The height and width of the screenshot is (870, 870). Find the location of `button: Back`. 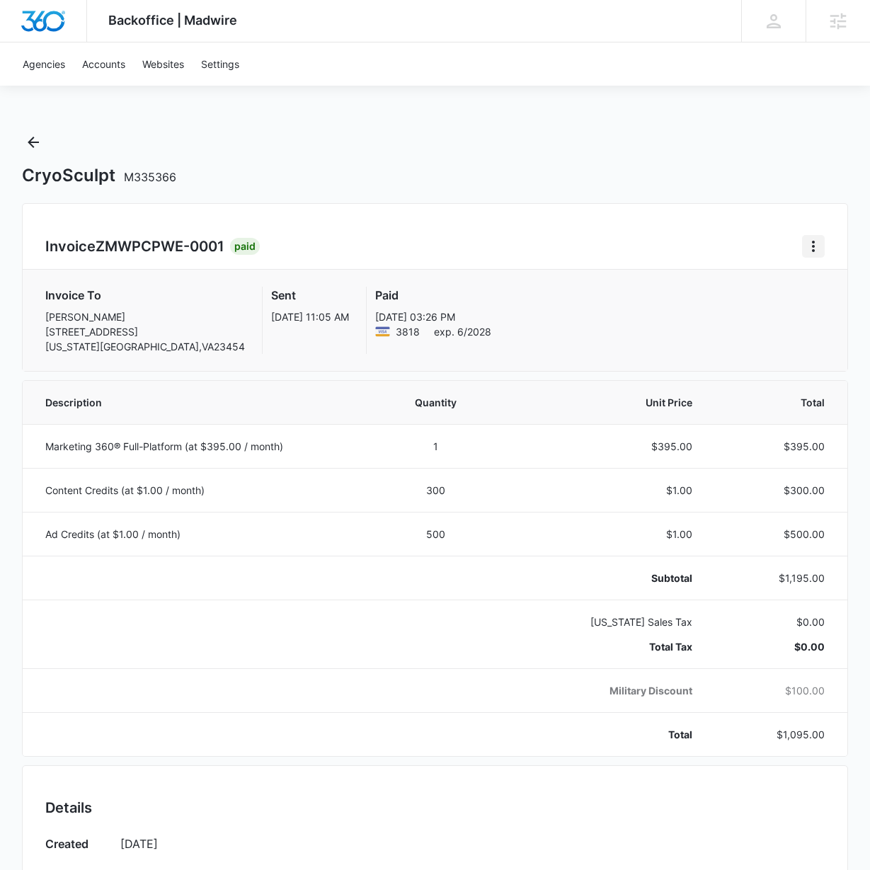

button: Back is located at coordinates (33, 142).